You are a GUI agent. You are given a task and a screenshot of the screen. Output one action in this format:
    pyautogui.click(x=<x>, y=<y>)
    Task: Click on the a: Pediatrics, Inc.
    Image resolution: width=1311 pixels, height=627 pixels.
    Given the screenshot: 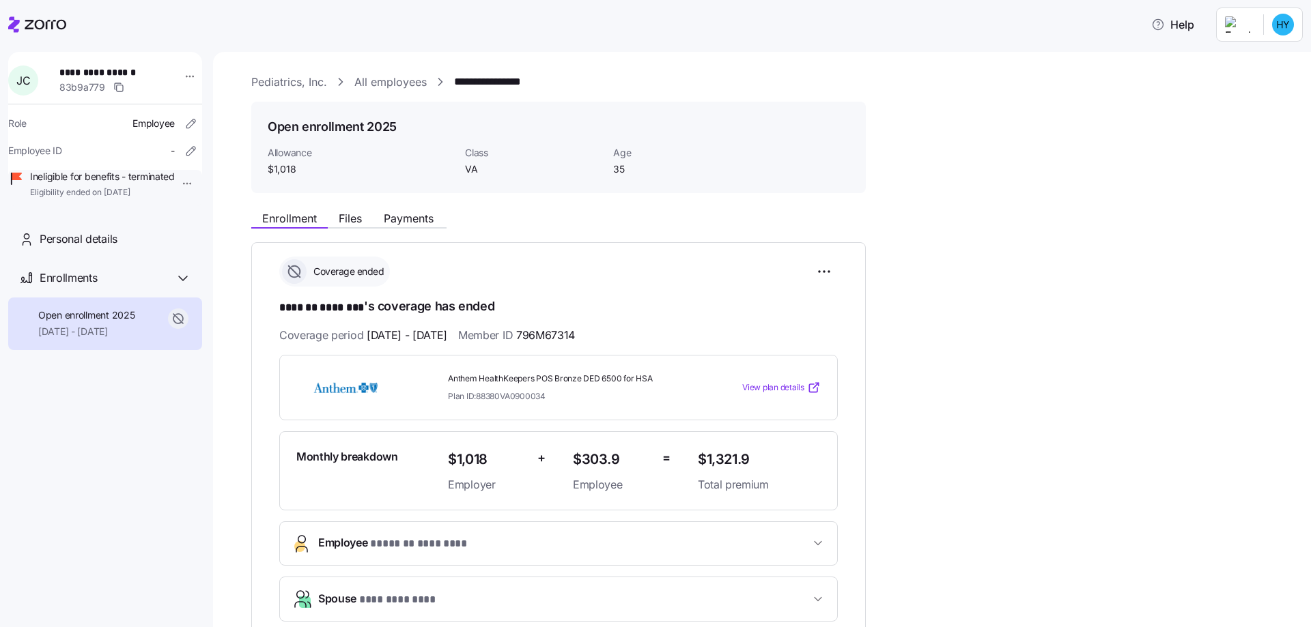 What is the action you would take?
    pyautogui.click(x=289, y=82)
    